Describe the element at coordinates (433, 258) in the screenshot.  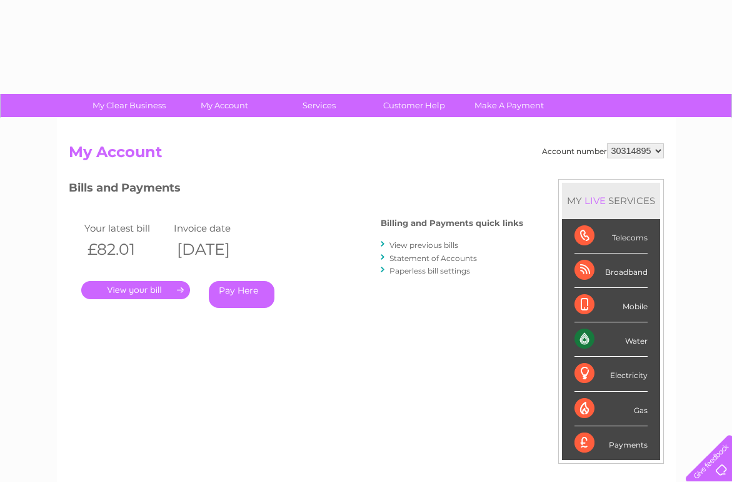
I see `a: Statement of Accounts` at that location.